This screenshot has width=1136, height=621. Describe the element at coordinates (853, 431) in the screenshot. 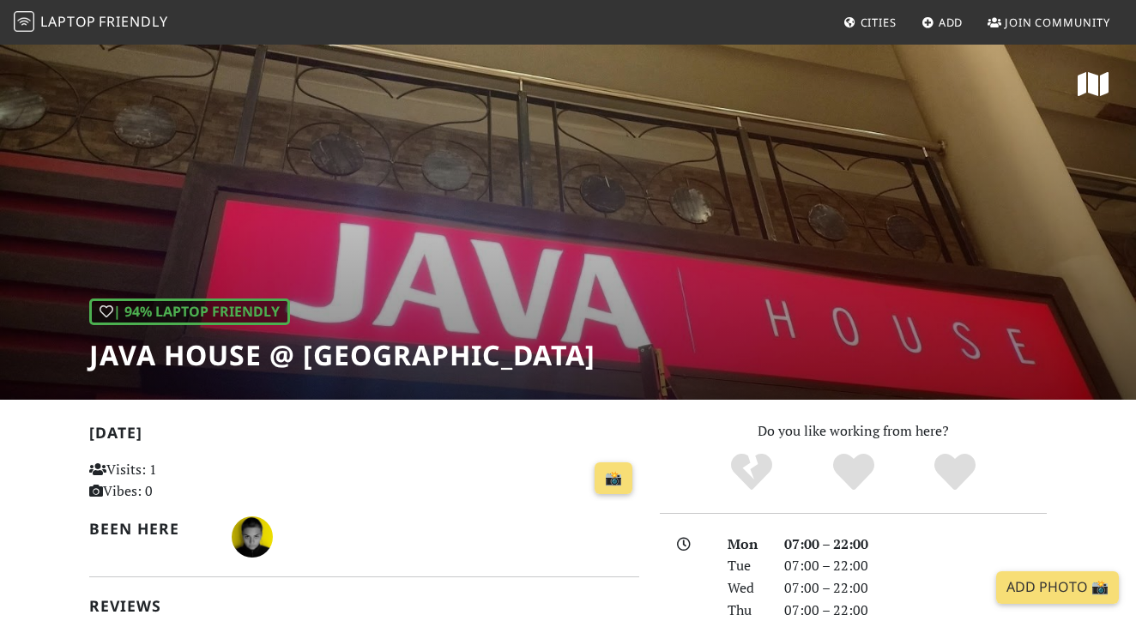

I see `p: Do you like working from here?` at that location.